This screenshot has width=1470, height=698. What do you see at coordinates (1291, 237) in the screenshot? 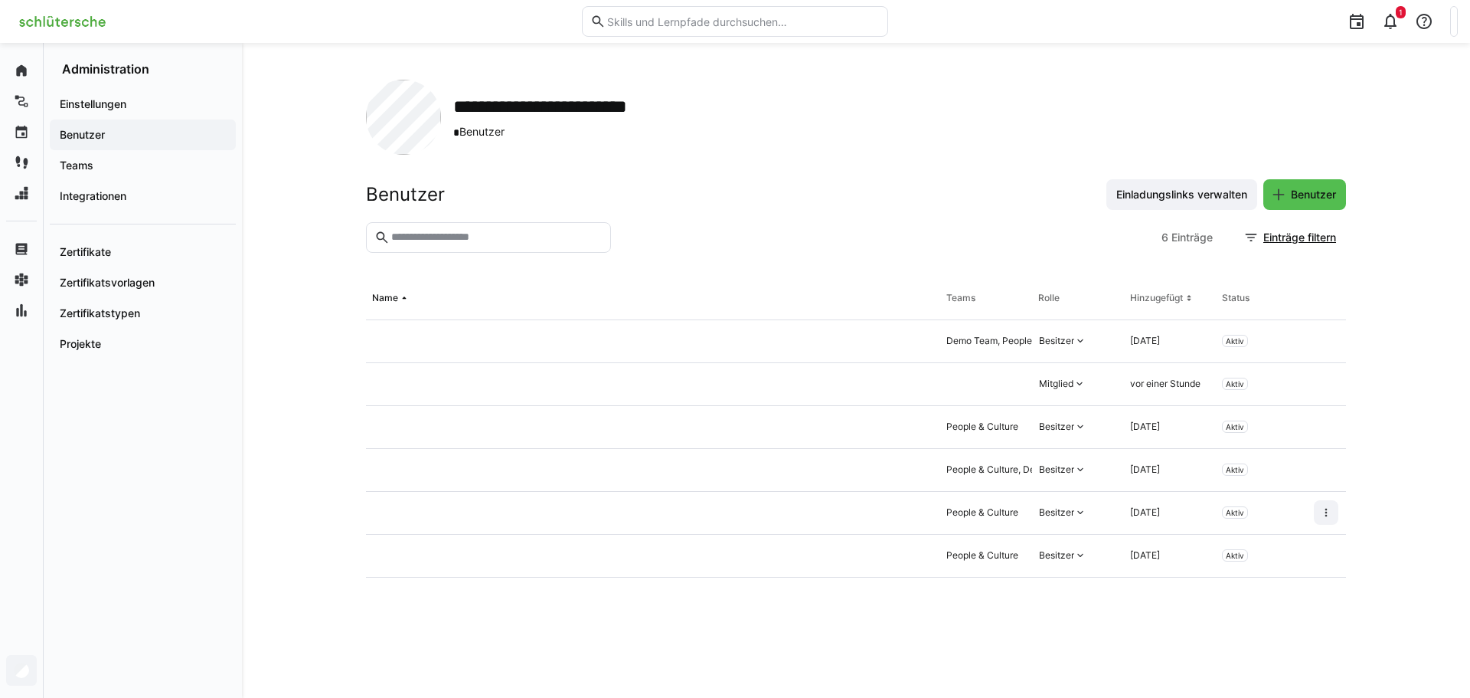
I see `button: Einträge filtern` at bounding box center [1291, 237].